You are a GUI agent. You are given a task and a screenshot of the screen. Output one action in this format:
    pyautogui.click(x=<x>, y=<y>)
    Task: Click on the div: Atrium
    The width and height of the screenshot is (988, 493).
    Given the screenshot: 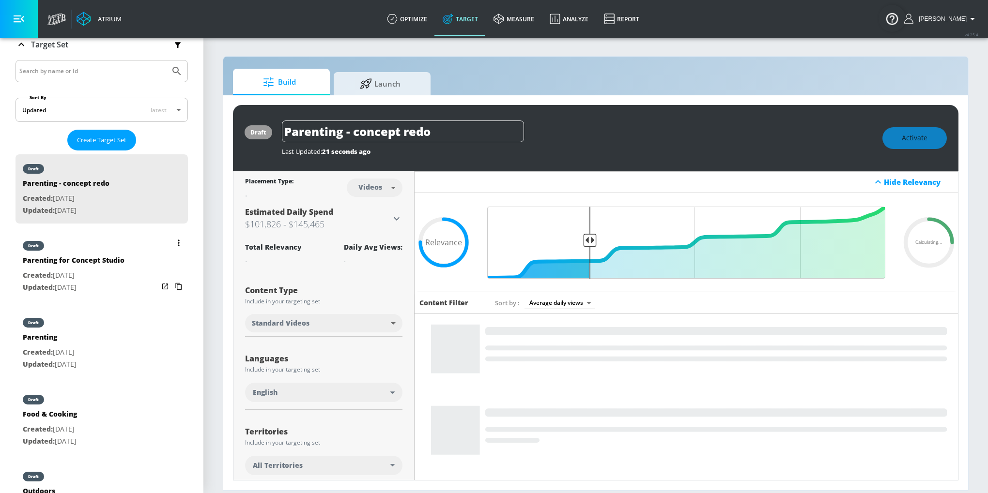 What is the action you would take?
    pyautogui.click(x=107, y=19)
    